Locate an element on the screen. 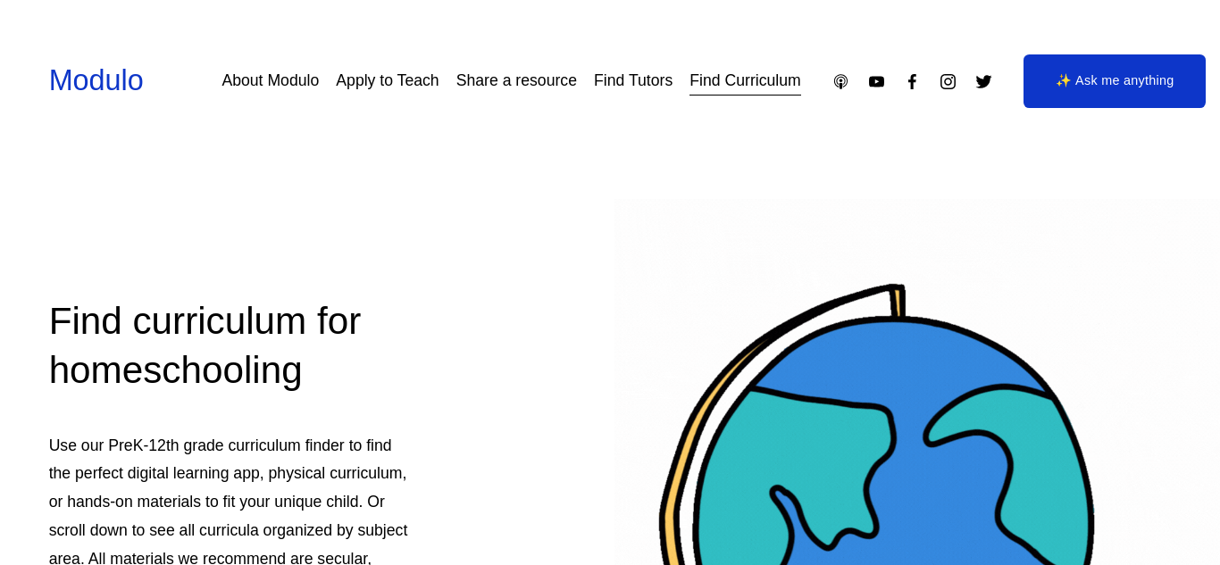 This screenshot has height=565, width=1220. a: About Modulo is located at coordinates (270, 80).